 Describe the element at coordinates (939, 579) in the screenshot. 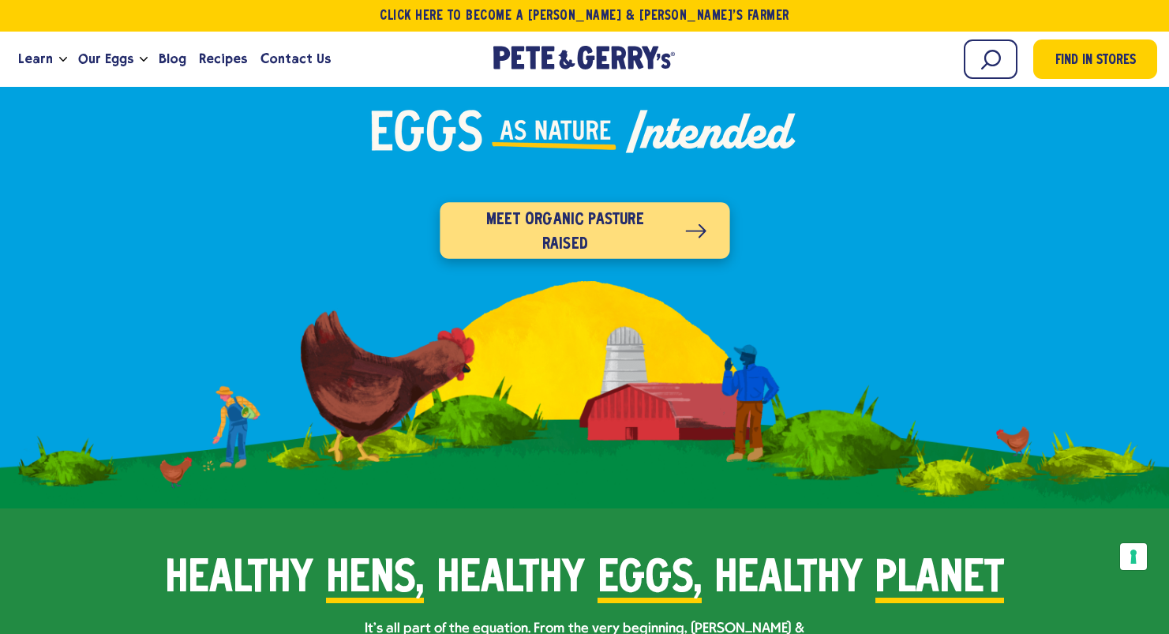

I see `span: planet` at that location.